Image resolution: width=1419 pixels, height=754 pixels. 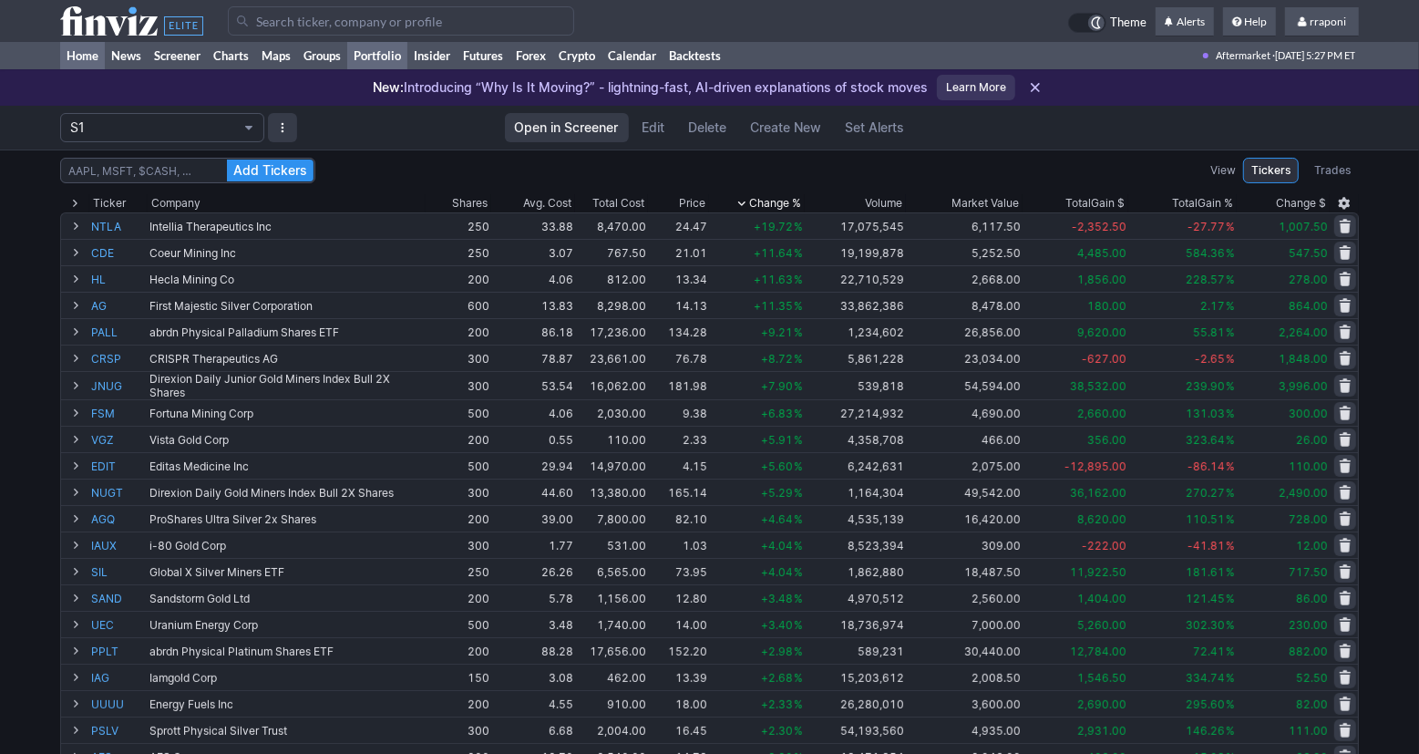 I want to click on td: 16,062.00, so click(x=612, y=385).